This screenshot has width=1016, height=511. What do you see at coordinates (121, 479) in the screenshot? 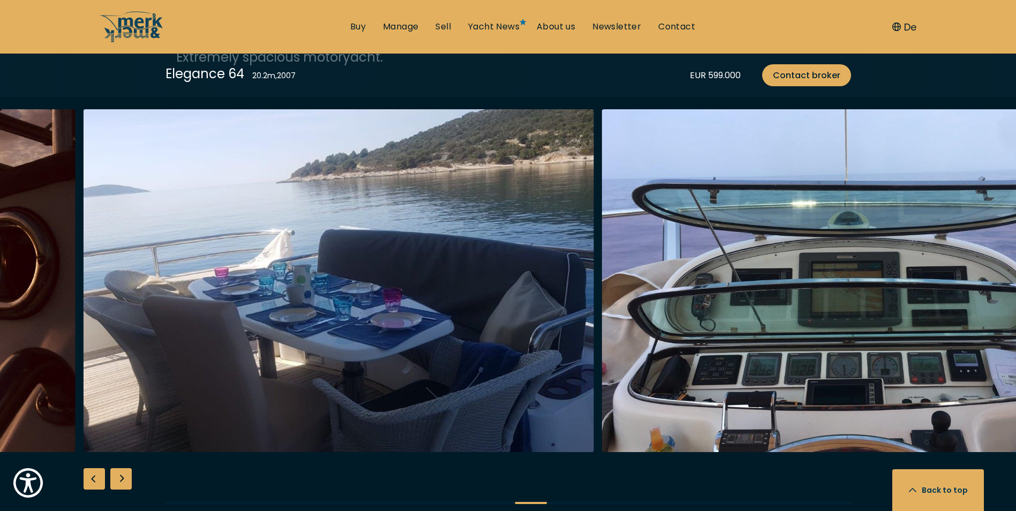
I see `div: Next slide` at bounding box center [121, 479].